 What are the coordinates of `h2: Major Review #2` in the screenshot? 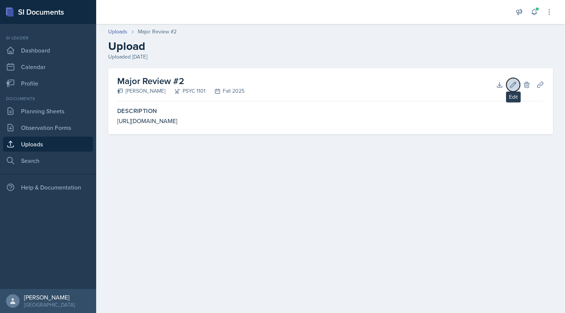 It's located at (181, 81).